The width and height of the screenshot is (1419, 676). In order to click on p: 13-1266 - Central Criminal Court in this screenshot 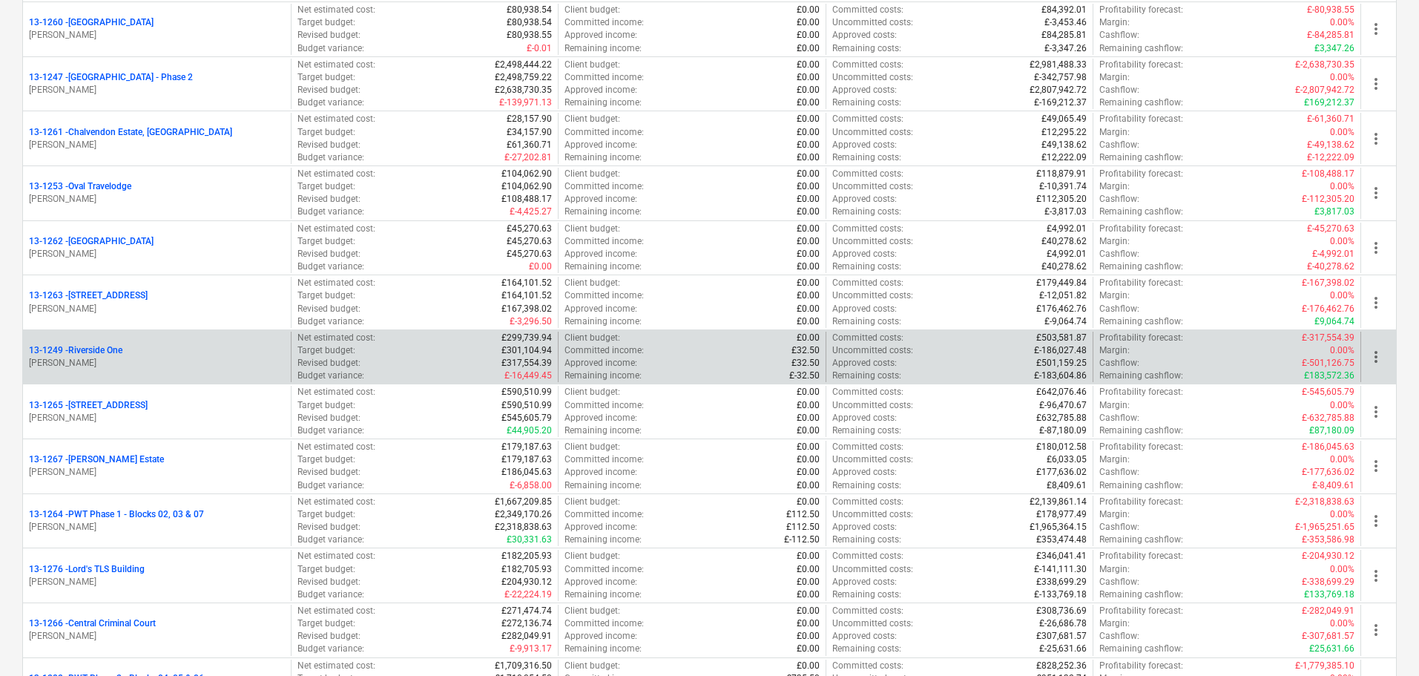, I will do `click(92, 623)`.